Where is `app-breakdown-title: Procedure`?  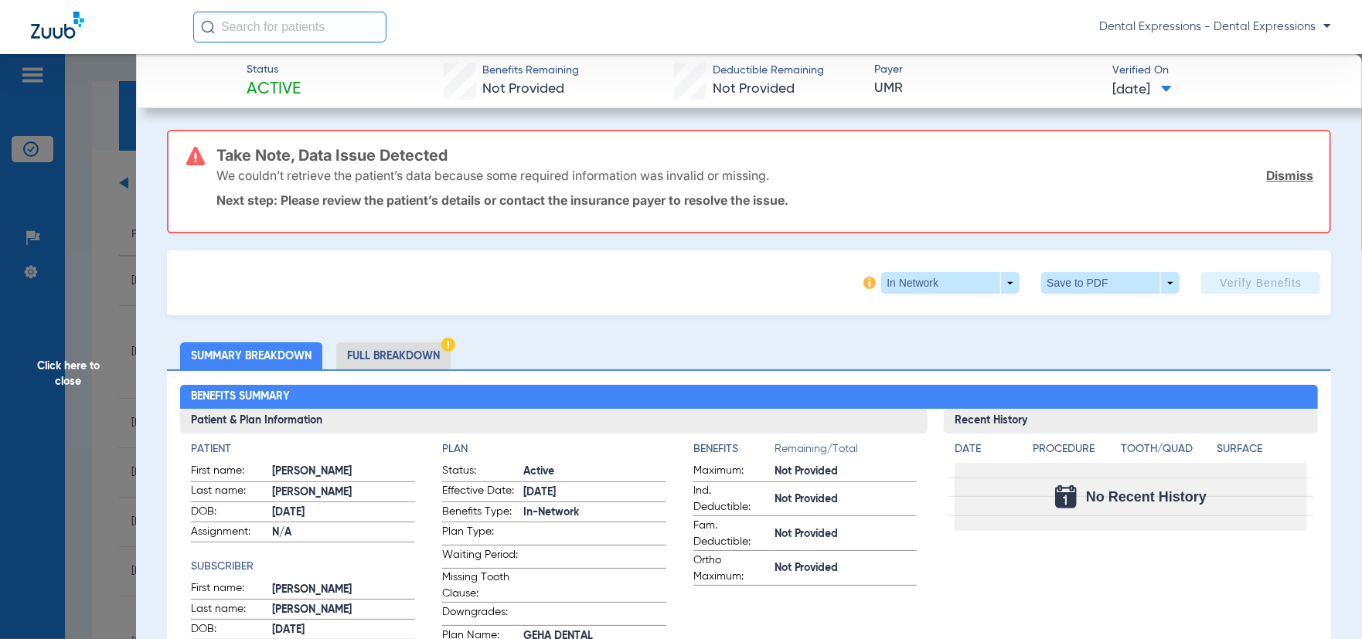 app-breakdown-title: Procedure is located at coordinates (1074, 452).